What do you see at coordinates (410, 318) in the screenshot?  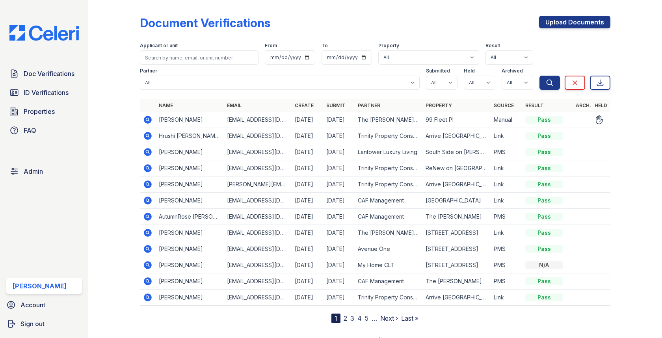 I see `a: Last »` at bounding box center [410, 318].